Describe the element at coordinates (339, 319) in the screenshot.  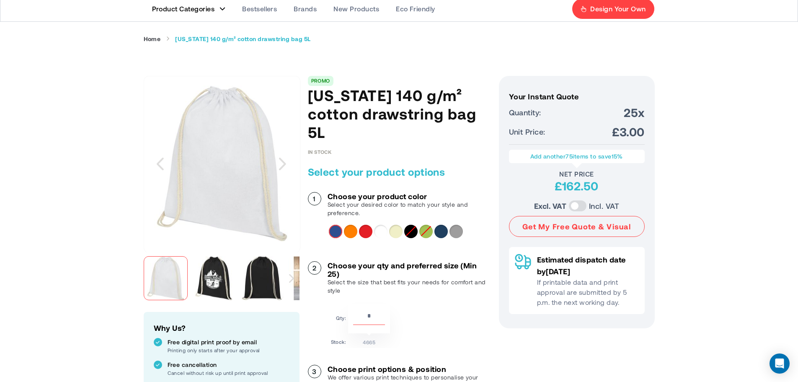
I see `td: Qty:` at that location.